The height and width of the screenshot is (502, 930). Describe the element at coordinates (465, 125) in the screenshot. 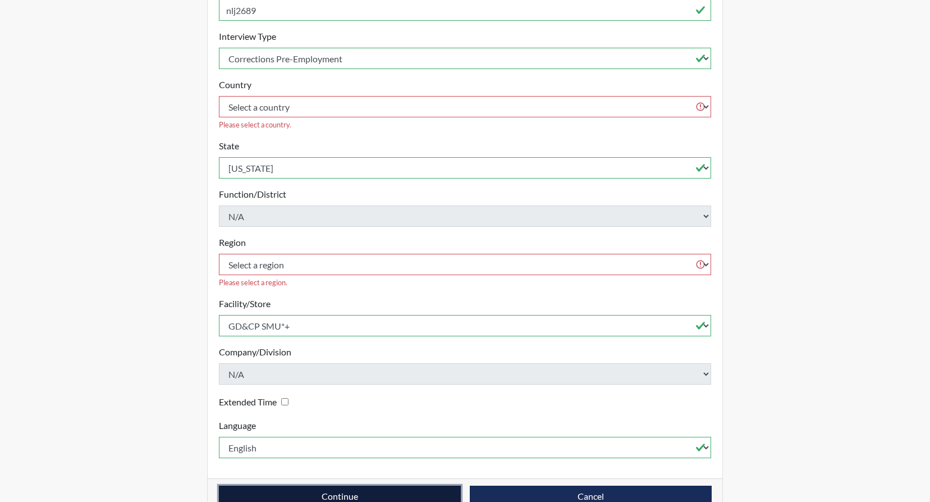

I see `div: Please select a country.` at that location.